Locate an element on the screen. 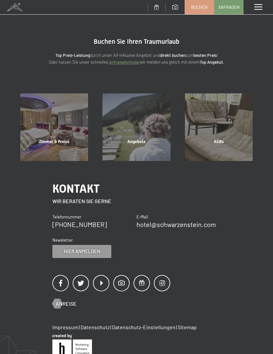 This screenshot has height=354, width=273. span: Angebote is located at coordinates (136, 142).